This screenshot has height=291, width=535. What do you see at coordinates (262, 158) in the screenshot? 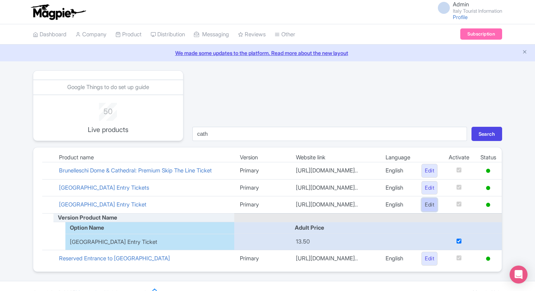
I see `td: Version` at bounding box center [262, 158].